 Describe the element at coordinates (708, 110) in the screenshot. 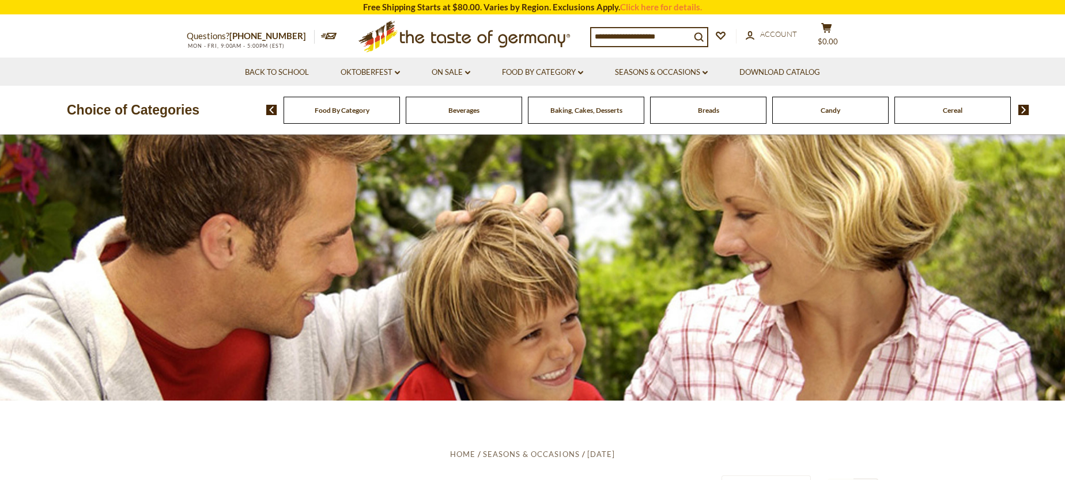

I see `a: Breads` at that location.